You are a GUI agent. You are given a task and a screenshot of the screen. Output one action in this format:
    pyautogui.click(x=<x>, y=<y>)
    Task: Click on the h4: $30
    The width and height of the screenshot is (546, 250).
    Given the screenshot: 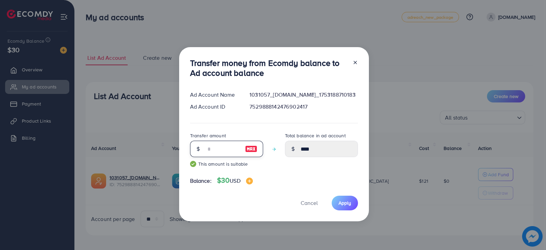 What is the action you would take?
    pyautogui.click(x=235, y=180)
    